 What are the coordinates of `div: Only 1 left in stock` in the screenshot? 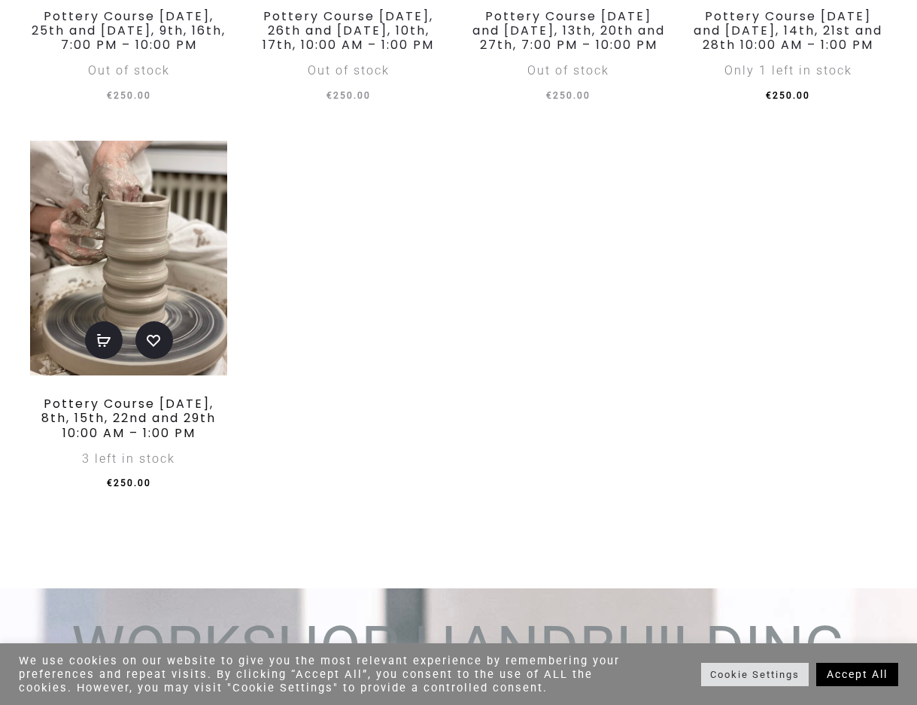 It's located at (788, 71).